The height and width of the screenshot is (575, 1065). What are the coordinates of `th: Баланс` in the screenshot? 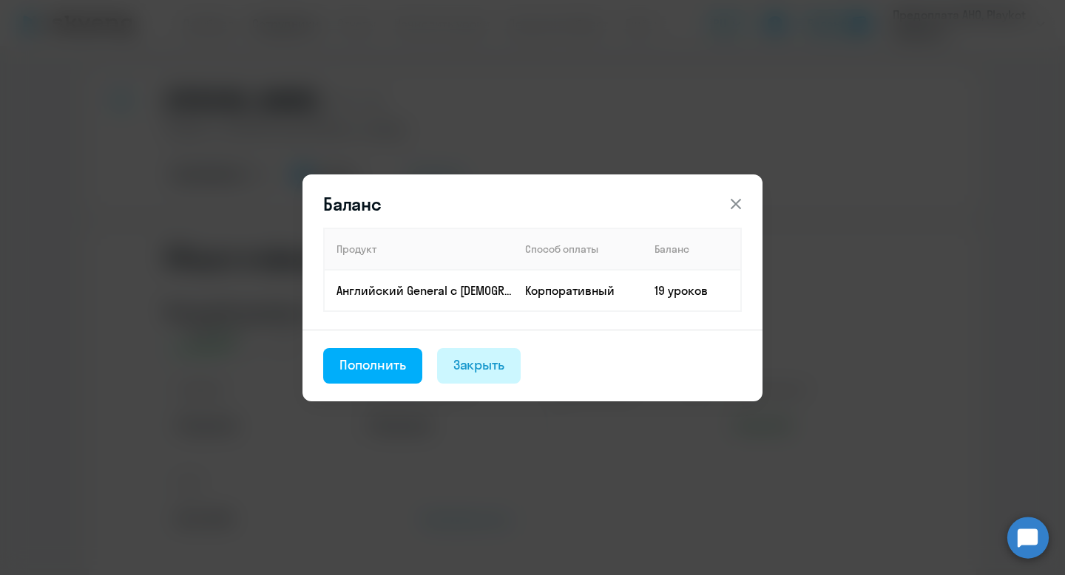 It's located at (692, 249).